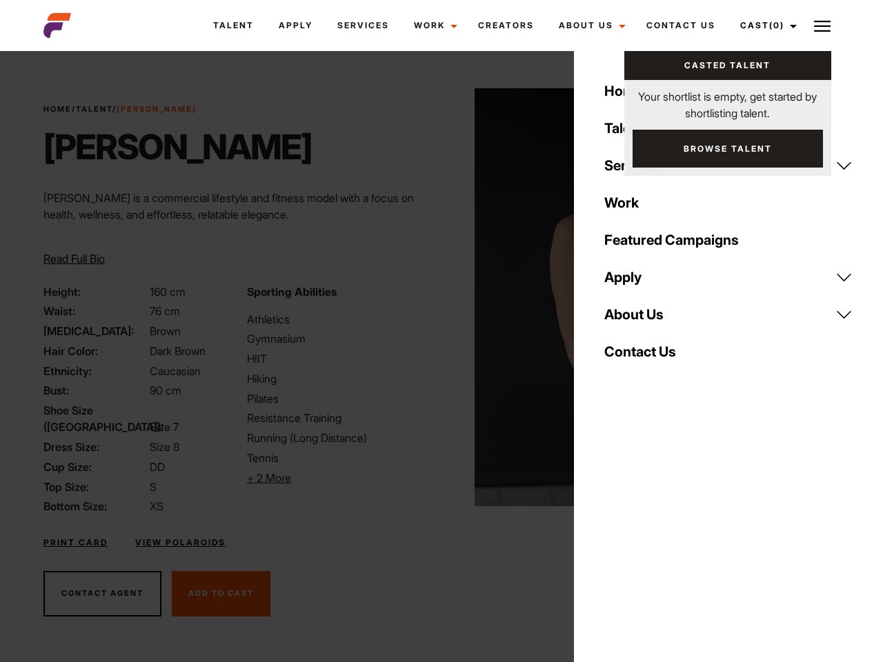 The height and width of the screenshot is (662, 883). What do you see at coordinates (340, 399) in the screenshot?
I see `li: Pilates` at bounding box center [340, 399].